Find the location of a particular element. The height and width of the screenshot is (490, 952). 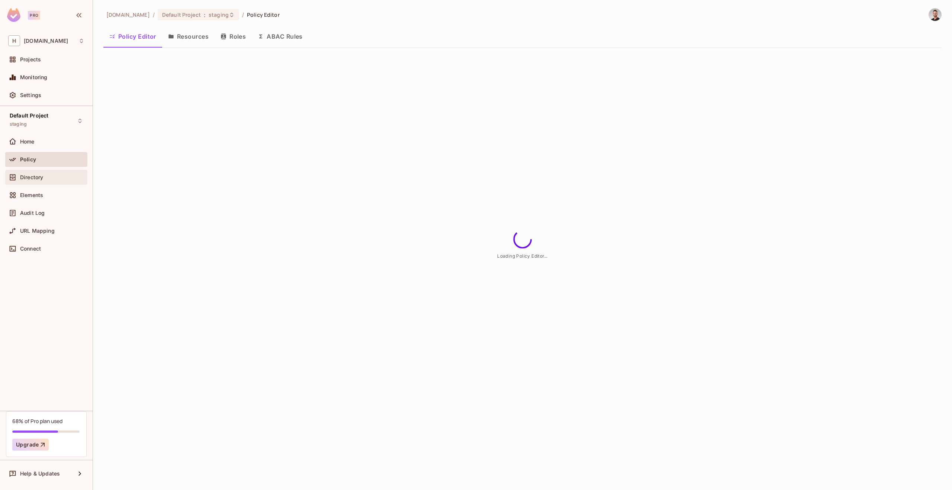

span: Projects is located at coordinates (30, 59).